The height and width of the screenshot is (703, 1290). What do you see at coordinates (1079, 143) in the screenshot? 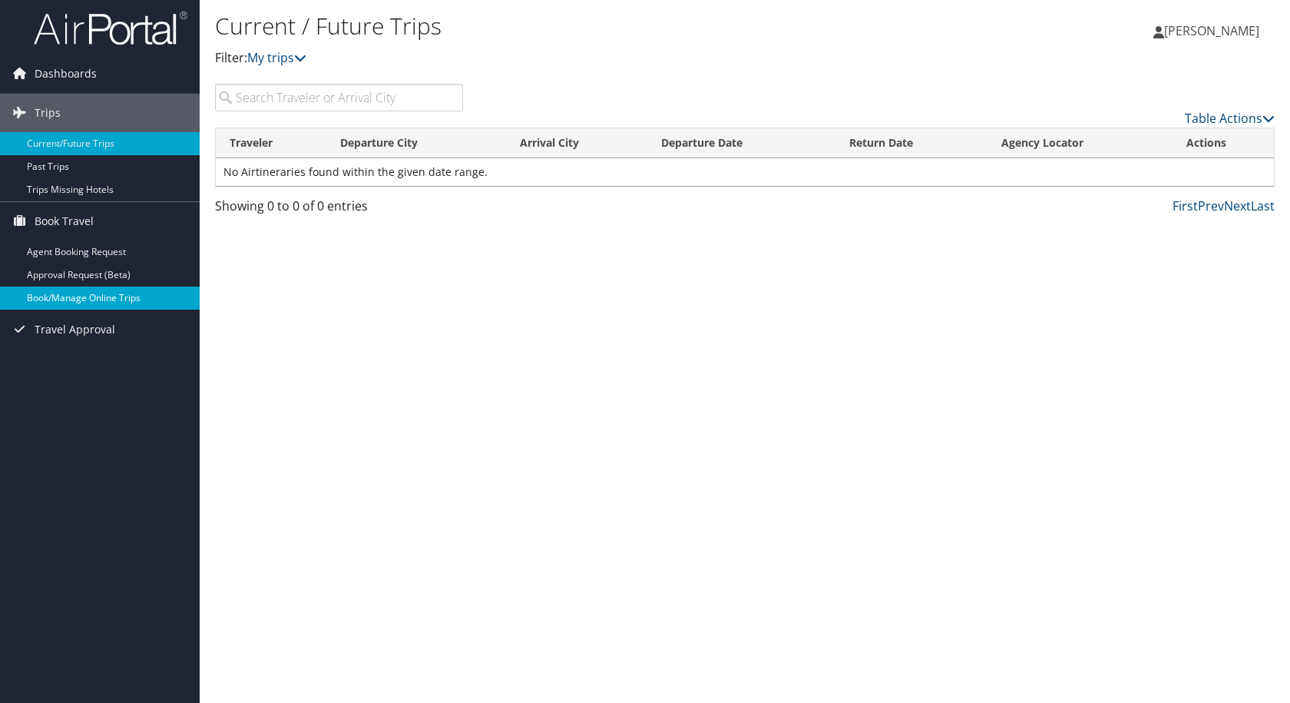
I see `th: Agency Locator: activate to sort column ascending` at bounding box center [1079, 143].